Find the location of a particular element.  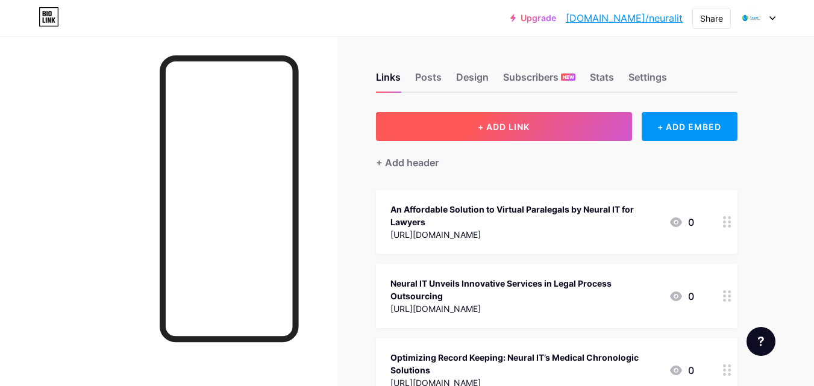

button: + ADD LINK is located at coordinates (504, 127).